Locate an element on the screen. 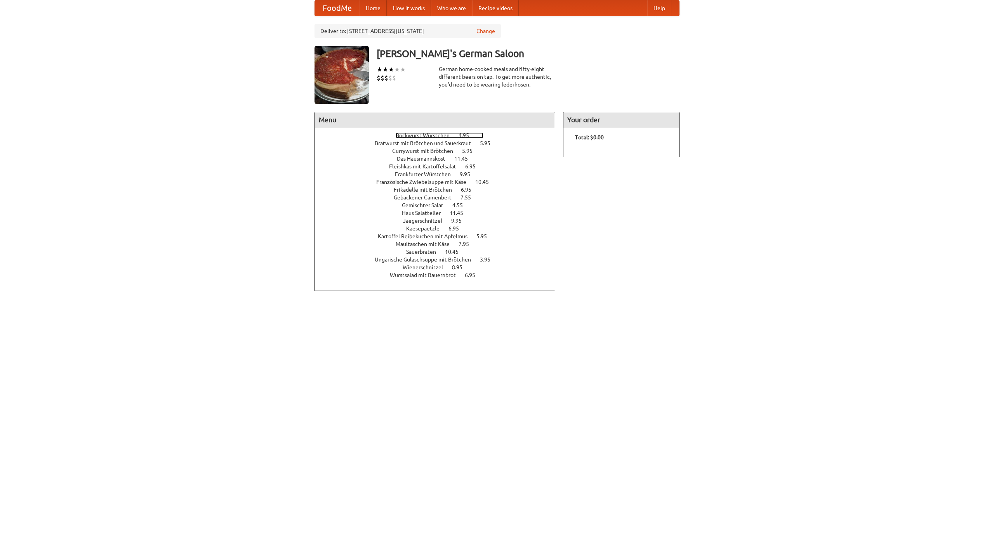  a: Gemischter Salat 4.55 is located at coordinates (439, 205).